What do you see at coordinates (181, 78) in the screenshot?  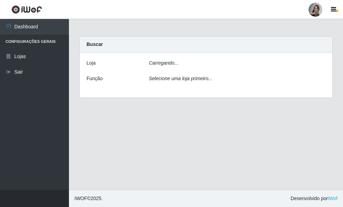 I see `i: Selecione uma loja primeiro...` at bounding box center [181, 78].